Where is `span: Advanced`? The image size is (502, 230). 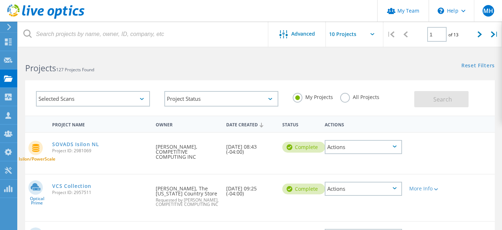 span: Advanced is located at coordinates (303, 34).